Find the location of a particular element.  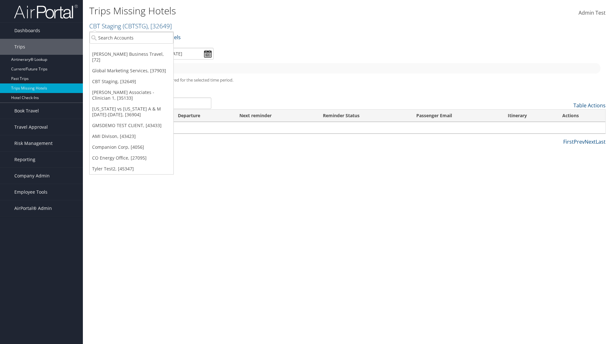

th: Actions is located at coordinates (581, 116).